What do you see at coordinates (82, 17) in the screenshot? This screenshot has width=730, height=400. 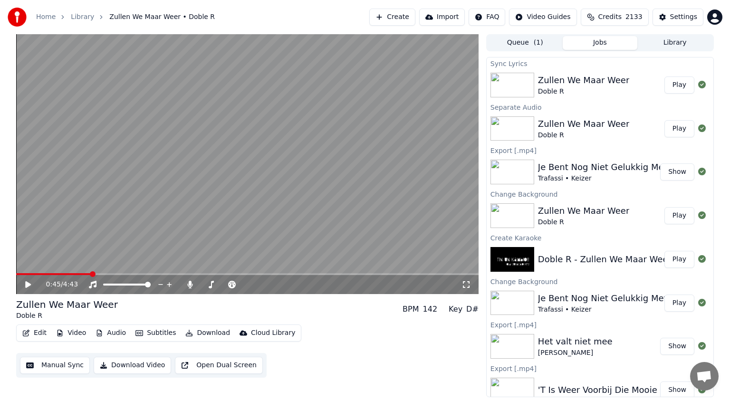 I see `a: Library` at bounding box center [82, 17].